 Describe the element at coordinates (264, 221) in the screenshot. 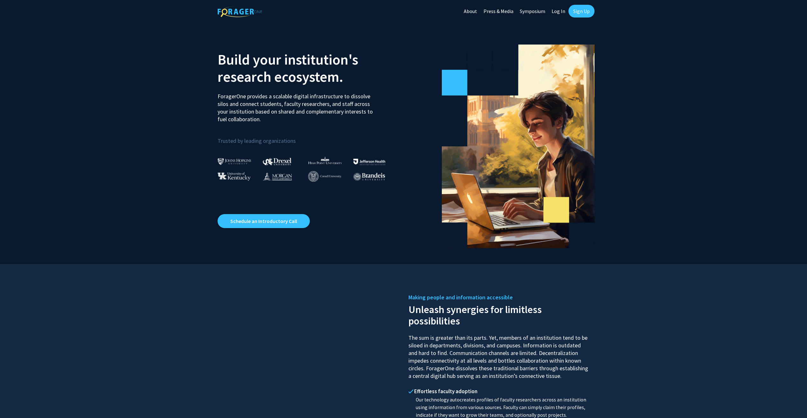

I see `a: Opens in a new tab` at that location.